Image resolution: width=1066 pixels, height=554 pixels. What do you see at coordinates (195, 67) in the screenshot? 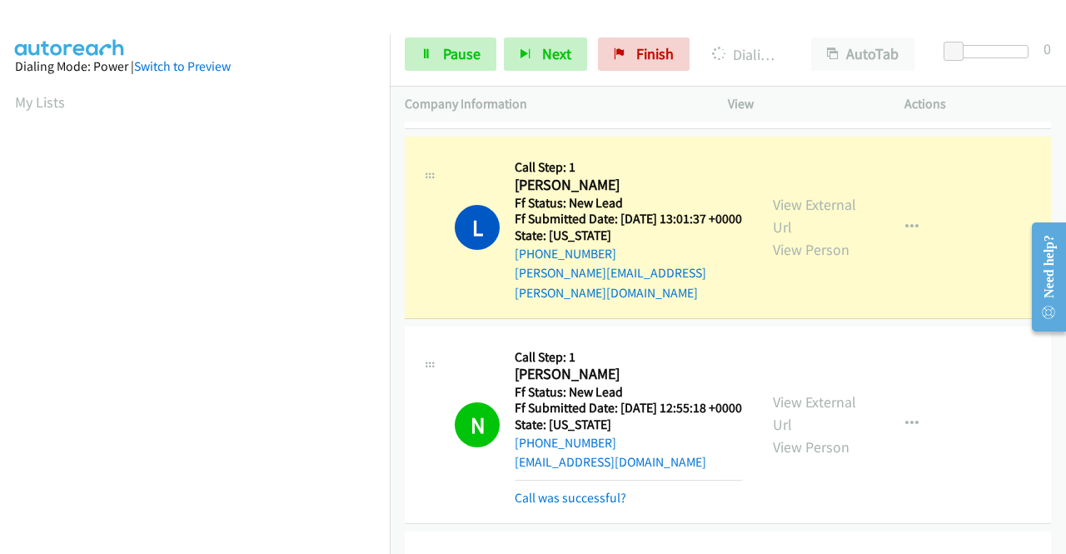
I see `div: Dialing Mode: Power |` at bounding box center [195, 67].